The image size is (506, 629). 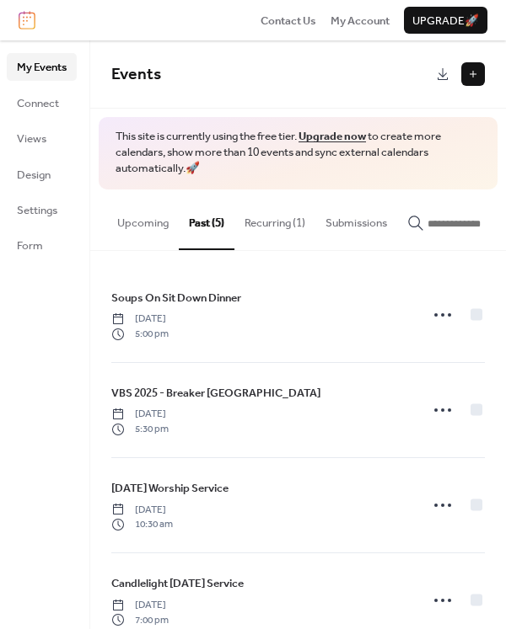 What do you see at coordinates (288, 21) in the screenshot?
I see `span: Contact Us` at bounding box center [288, 21].